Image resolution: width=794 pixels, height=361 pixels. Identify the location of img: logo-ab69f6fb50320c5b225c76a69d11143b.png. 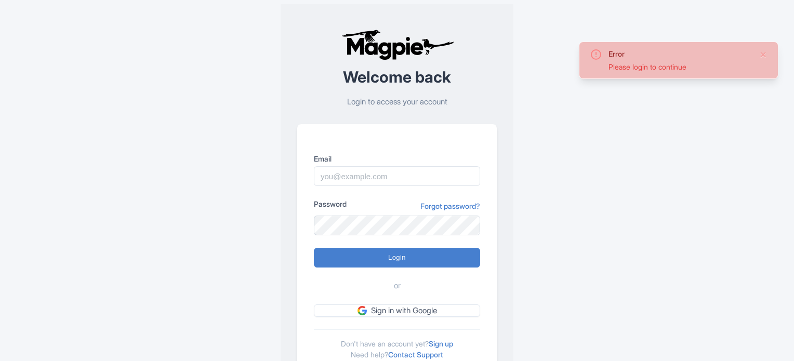
(397, 45).